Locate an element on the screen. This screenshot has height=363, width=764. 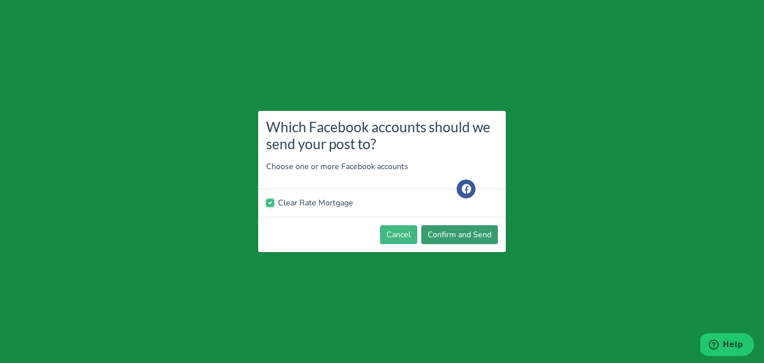
button: Confirm and Send is located at coordinates (460, 235).